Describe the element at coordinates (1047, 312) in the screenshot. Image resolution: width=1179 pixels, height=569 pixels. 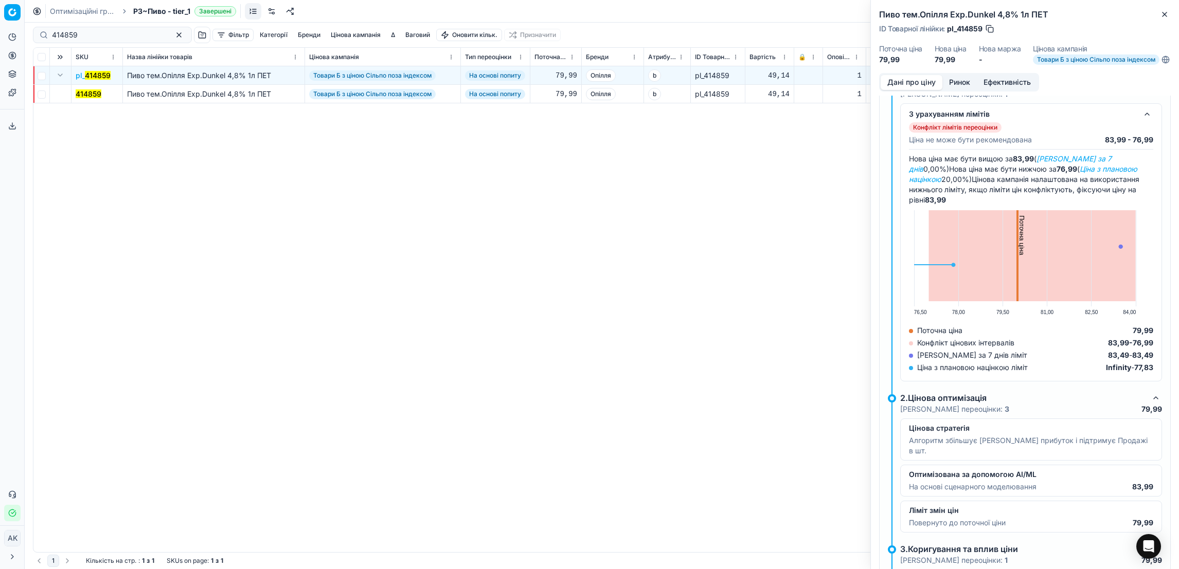
I see `text: 81,00` at that location.